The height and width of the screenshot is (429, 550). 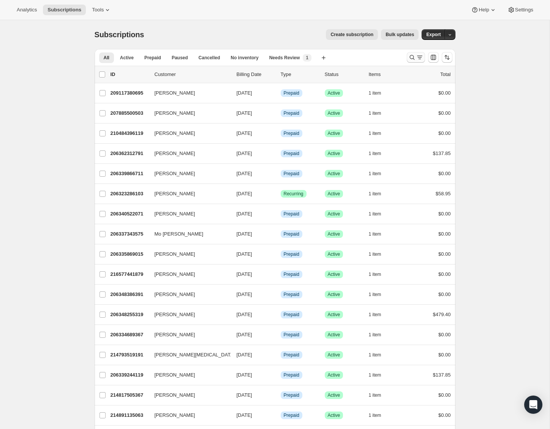 I want to click on div: Items, so click(x=388, y=74).